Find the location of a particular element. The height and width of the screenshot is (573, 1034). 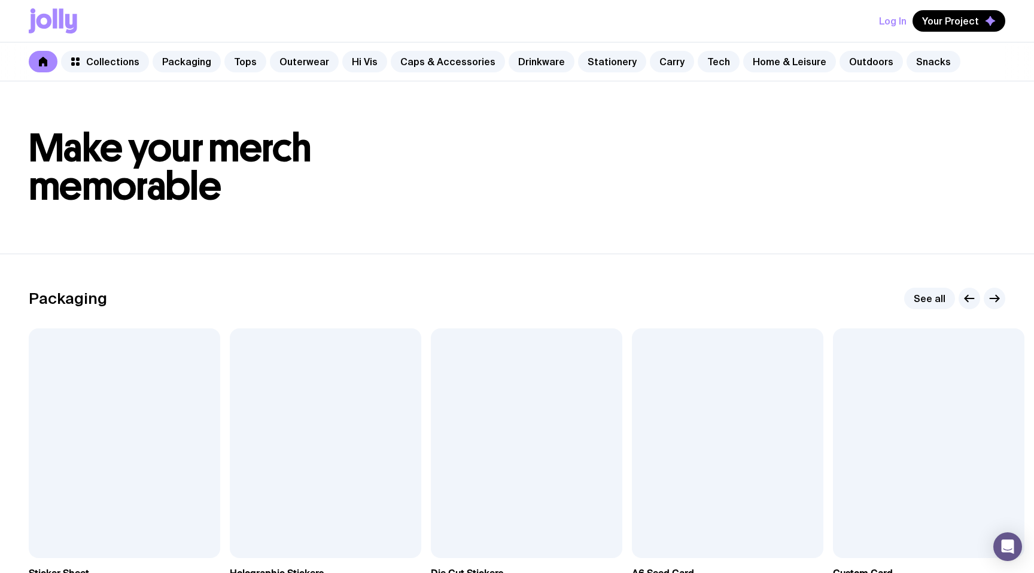

button: Log In is located at coordinates (893, 21).